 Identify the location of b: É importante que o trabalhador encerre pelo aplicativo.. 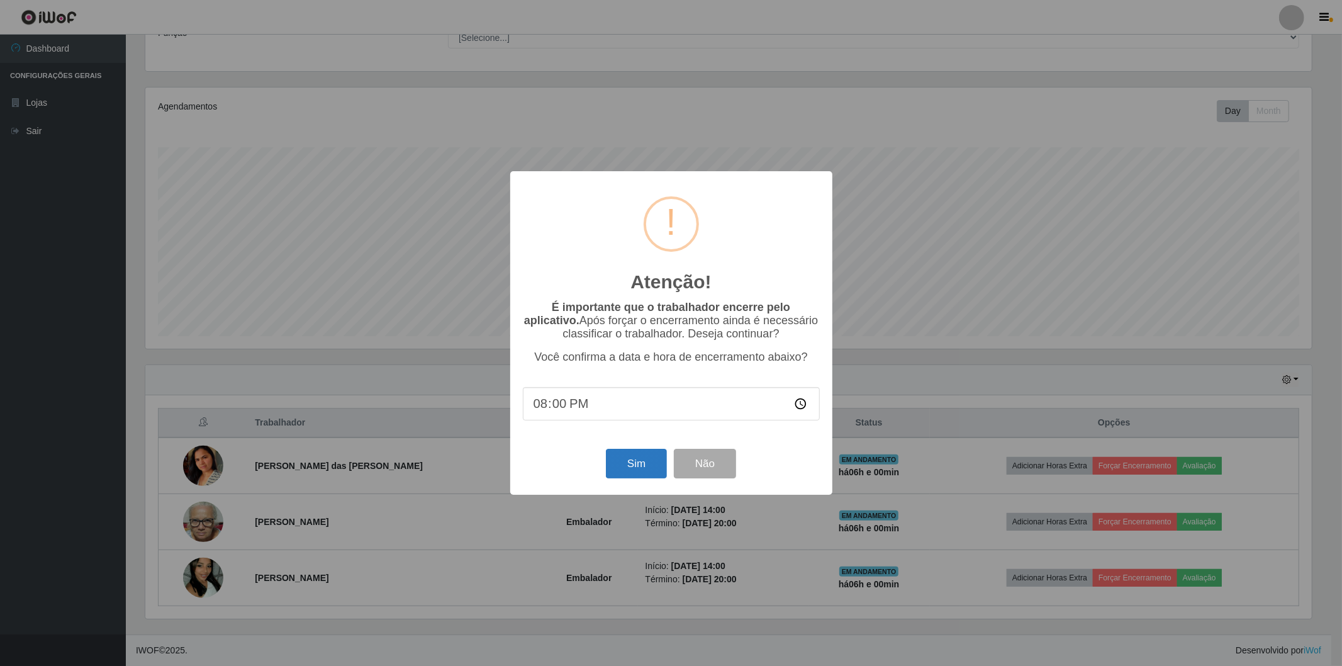
(657, 313).